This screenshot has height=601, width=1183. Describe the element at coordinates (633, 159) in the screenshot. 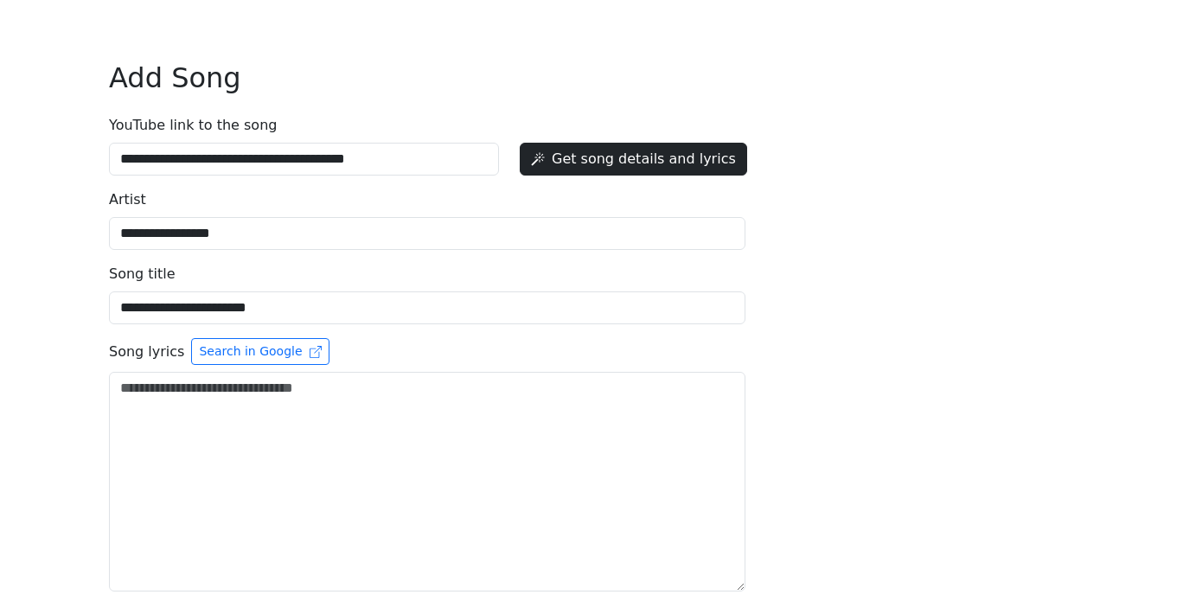

I see `button: Get song details and lyrics` at that location.